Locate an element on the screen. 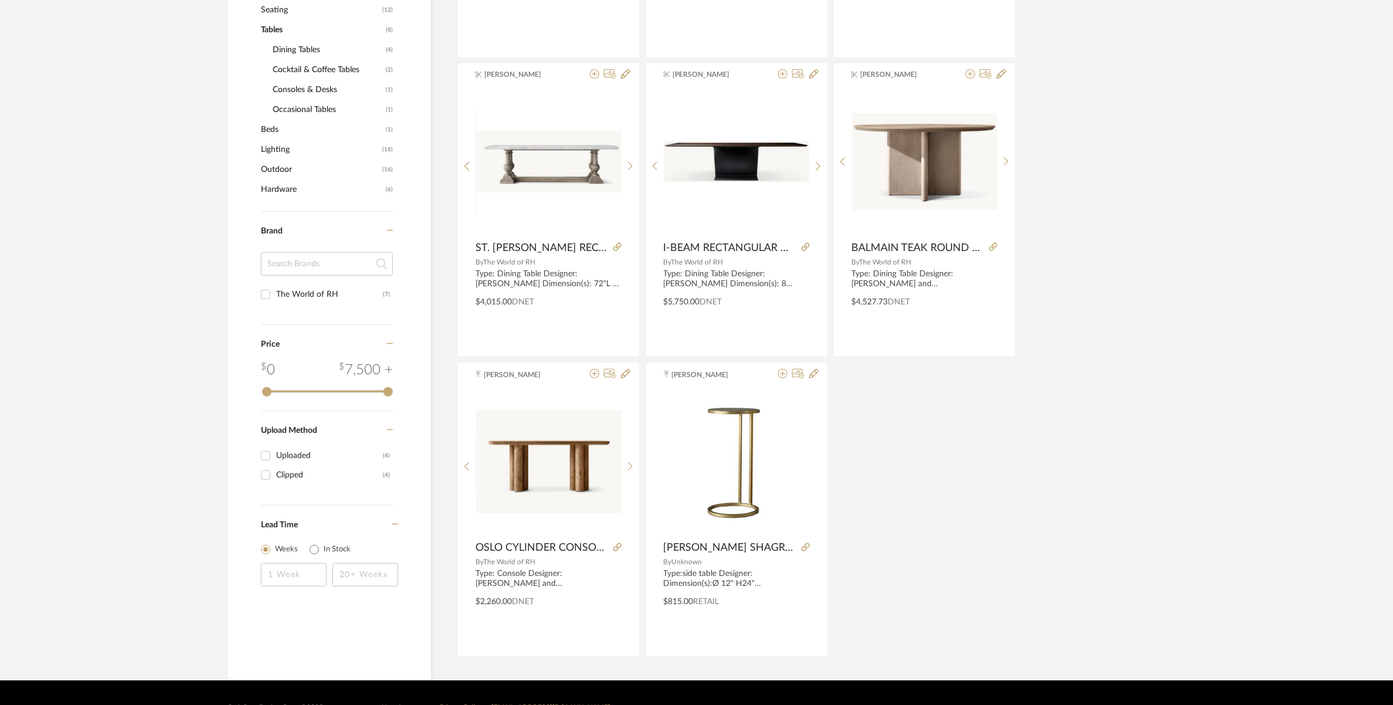 The width and height of the screenshot is (1393, 705). img: ST. JAMES MARBLE RECTANGULAR DINING TABLE is located at coordinates (549, 161).